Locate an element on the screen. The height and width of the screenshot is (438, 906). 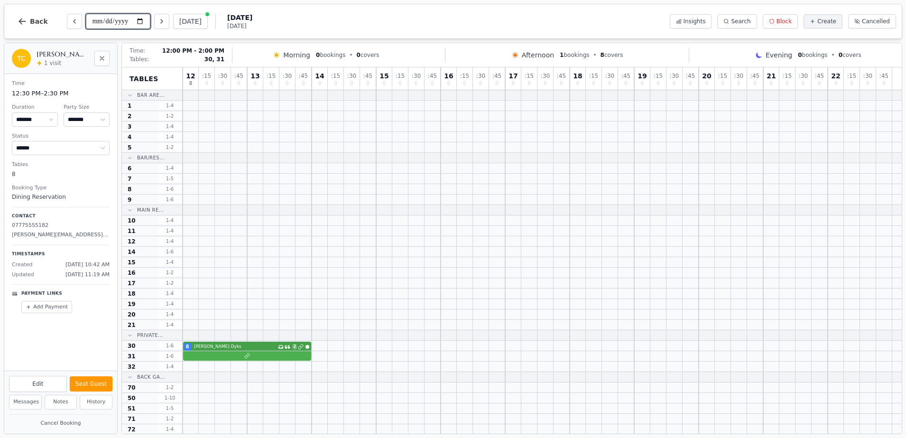
span: Tables: is located at coordinates (139, 59).